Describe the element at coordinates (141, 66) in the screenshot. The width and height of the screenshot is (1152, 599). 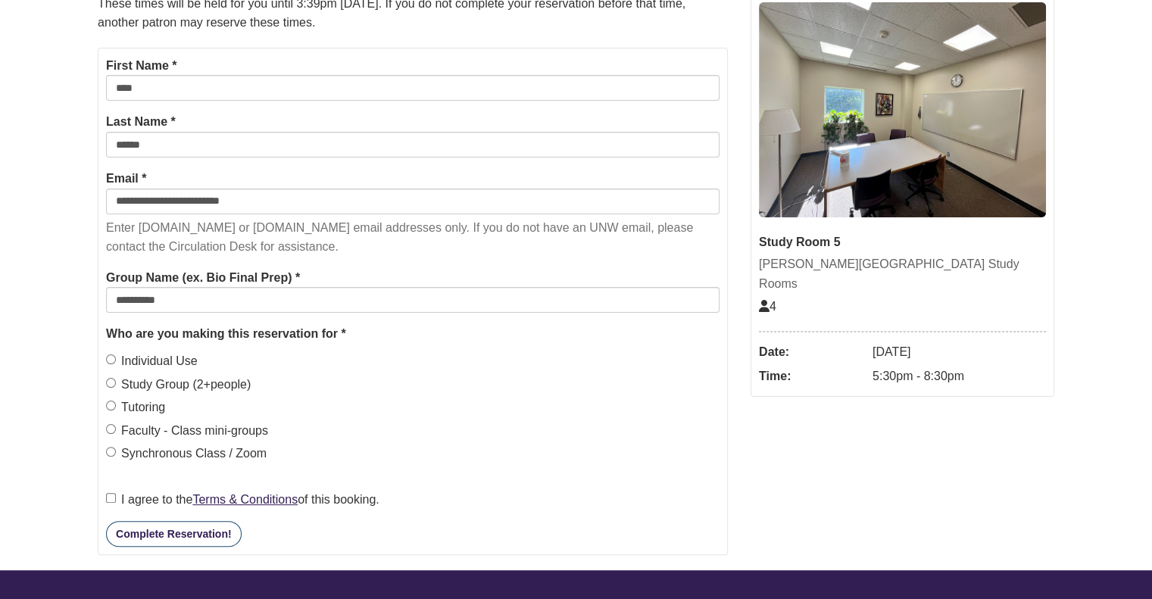
I see `label: First Name *` at that location.